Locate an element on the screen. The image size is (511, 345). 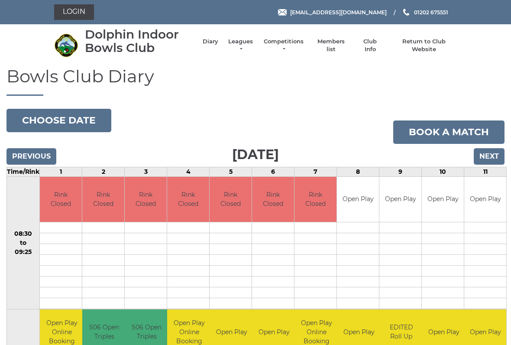
img: Dolphin Indoor Bowls Club is located at coordinates (66, 45).